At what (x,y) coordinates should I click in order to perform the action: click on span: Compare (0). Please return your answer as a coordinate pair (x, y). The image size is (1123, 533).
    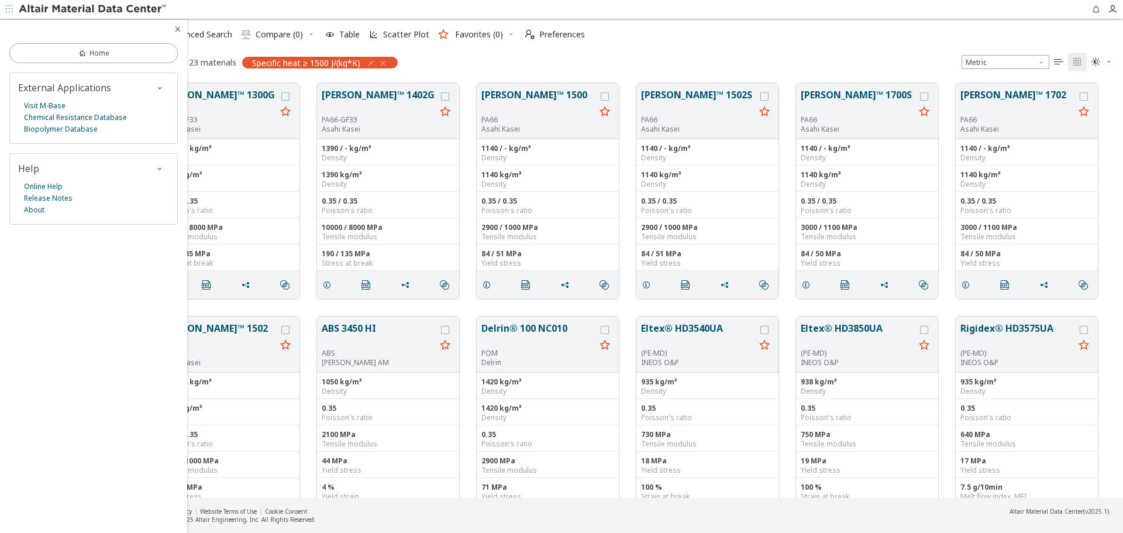
    Looking at the image, I should click on (279, 35).